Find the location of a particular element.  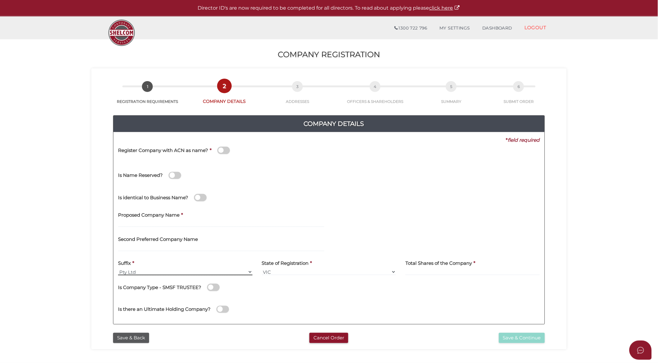

span: 1 is located at coordinates (147, 86).